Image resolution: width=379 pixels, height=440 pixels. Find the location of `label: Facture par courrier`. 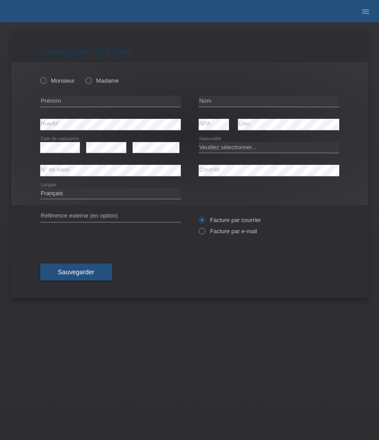

label: Facture par courrier is located at coordinates (230, 220).